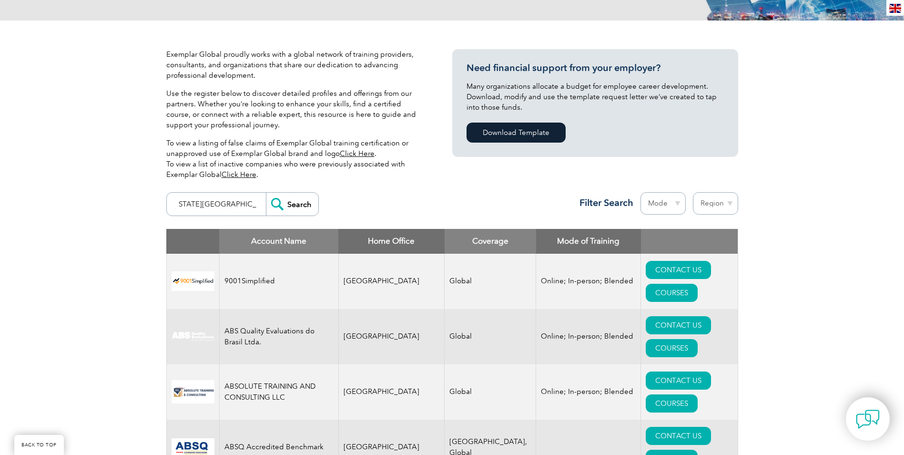 The image size is (904, 455). I want to click on img: 16e092f6-eadd-ed11-a7c6-00224814fd52-logo.png, so click(193, 391).